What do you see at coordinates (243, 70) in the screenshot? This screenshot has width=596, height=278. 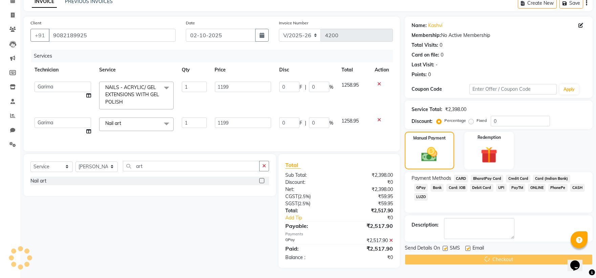 I see `th: Price` at bounding box center [243, 70].